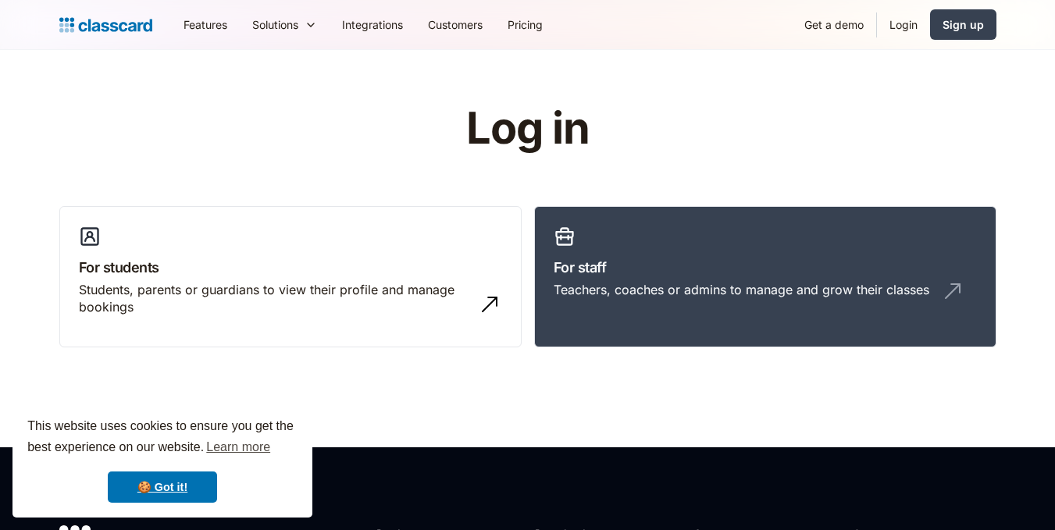 The width and height of the screenshot is (1055, 530). Describe the element at coordinates (525, 24) in the screenshot. I see `a: Pricing` at that location.